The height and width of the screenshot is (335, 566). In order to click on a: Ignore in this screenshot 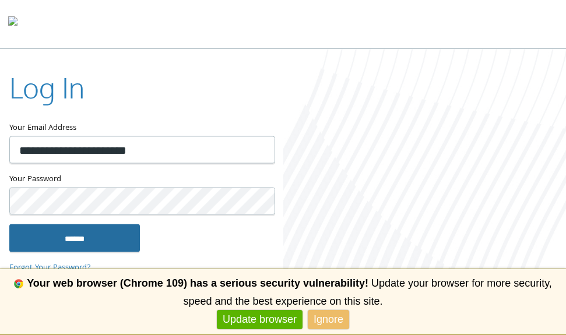, I will do `click(328, 320)`.